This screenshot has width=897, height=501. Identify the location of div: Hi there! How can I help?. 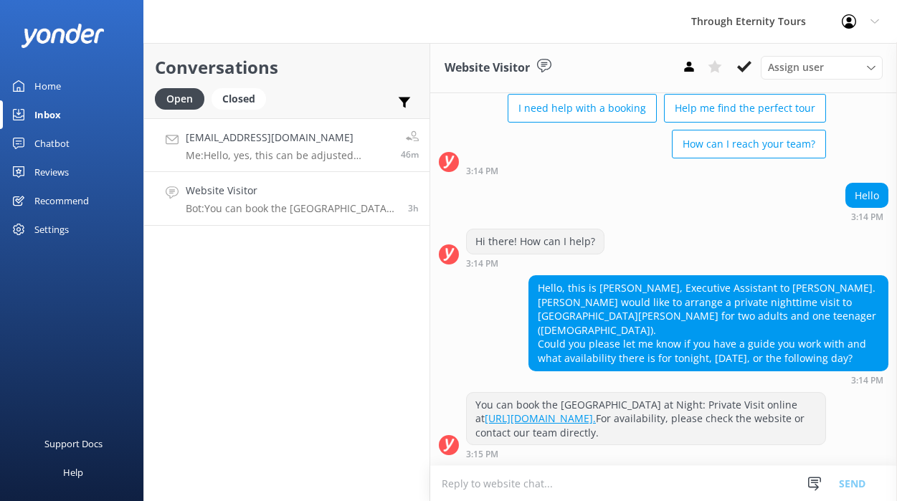
(535, 242).